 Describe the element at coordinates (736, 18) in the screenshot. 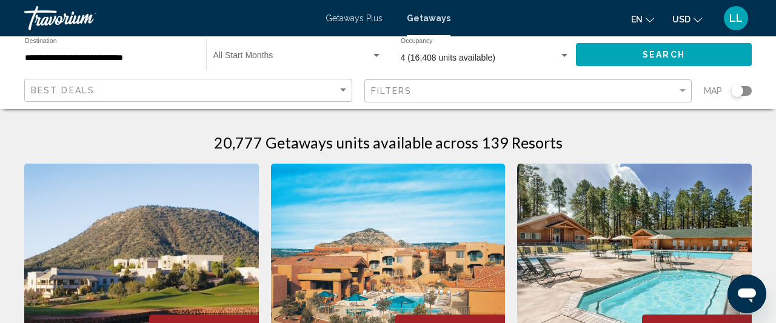

I see `button: User Menu` at that location.